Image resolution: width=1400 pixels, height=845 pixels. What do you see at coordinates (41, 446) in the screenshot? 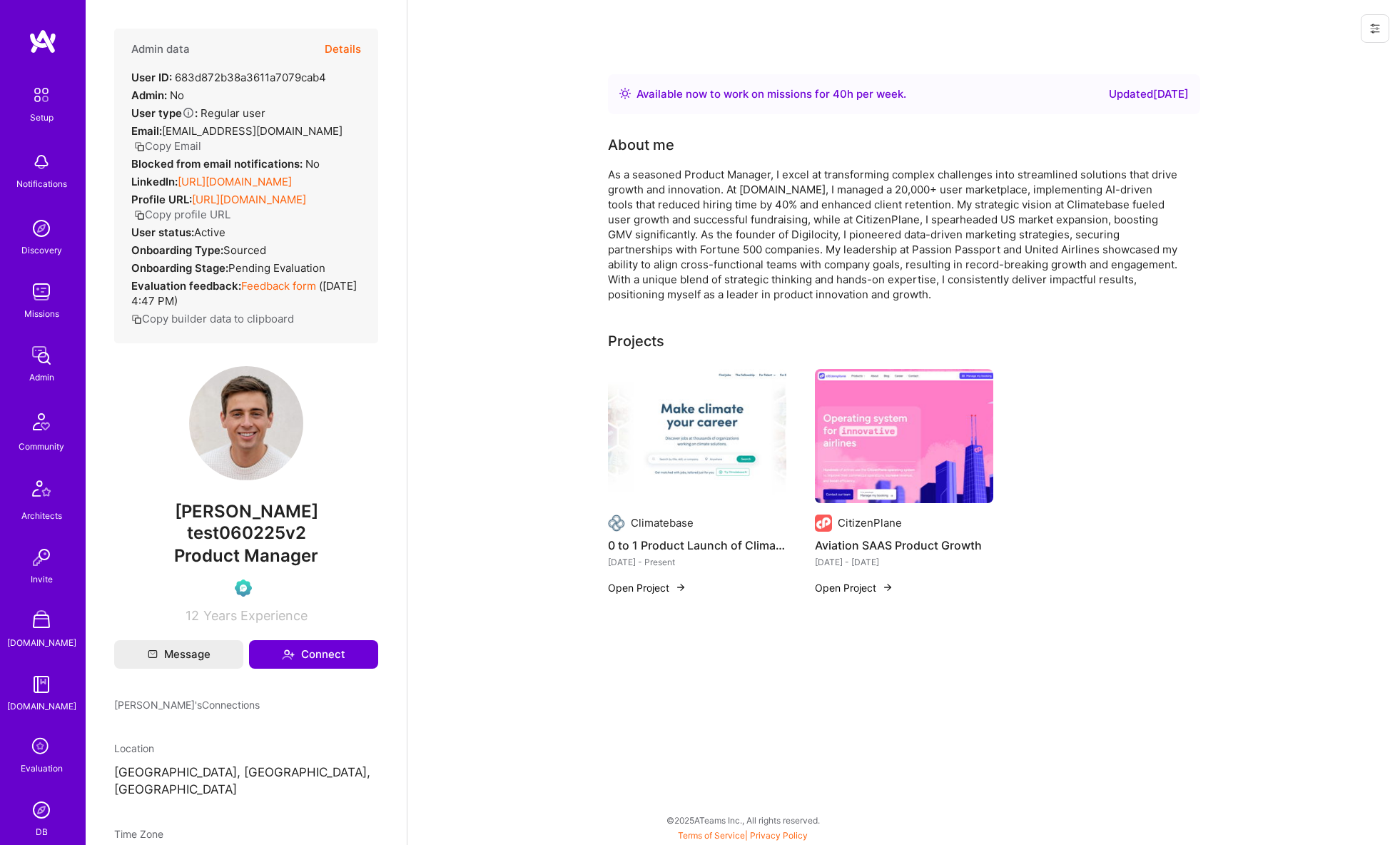
I see `div: Community` at bounding box center [41, 446].